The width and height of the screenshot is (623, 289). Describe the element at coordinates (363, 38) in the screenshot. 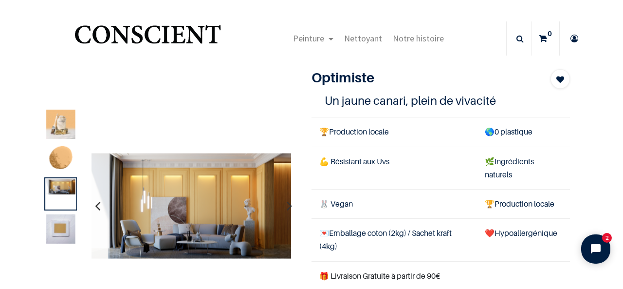

I see `span: Nettoyant` at that location.